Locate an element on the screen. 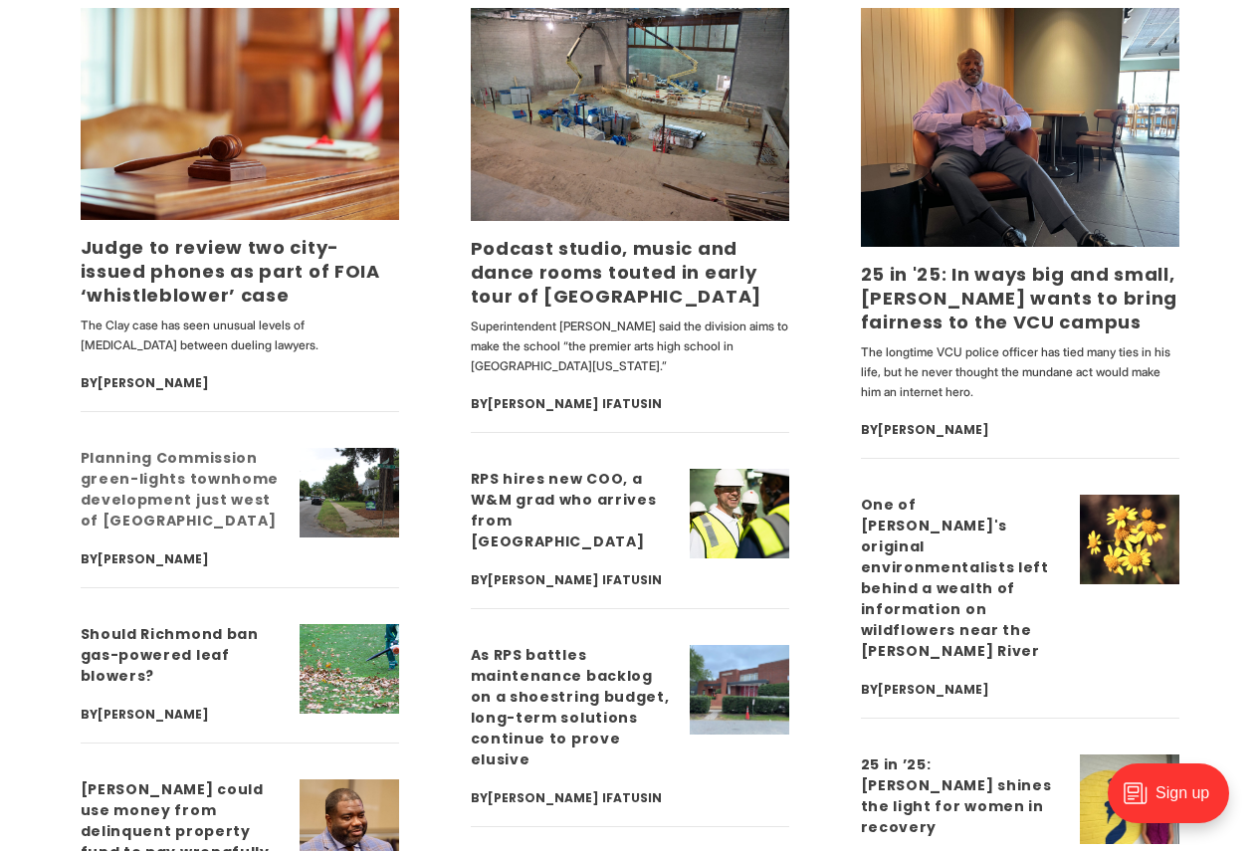 The image size is (1259, 851). img: Podcast studio, music and dance rooms touted in early tour of new Richmond high school is located at coordinates (630, 113).